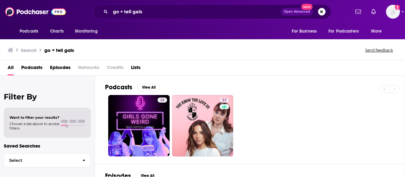  I want to click on button: View All, so click(149, 87).